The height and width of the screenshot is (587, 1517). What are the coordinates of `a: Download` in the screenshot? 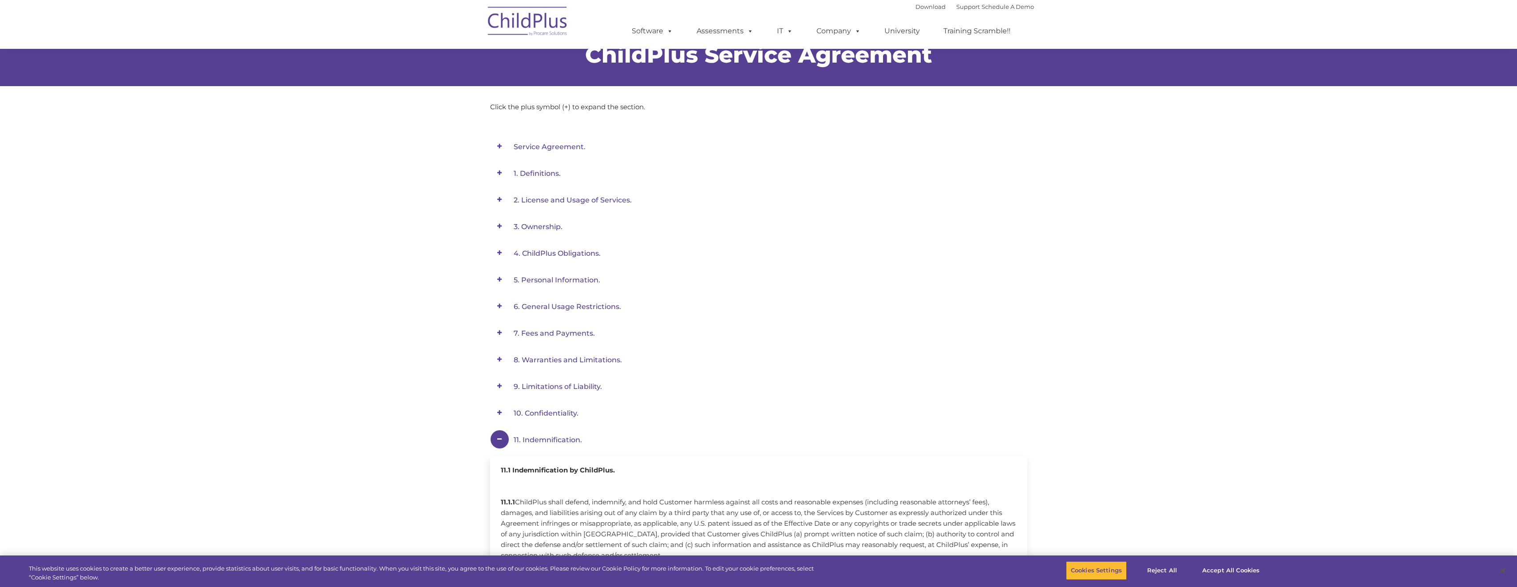 It's located at (931, 7).